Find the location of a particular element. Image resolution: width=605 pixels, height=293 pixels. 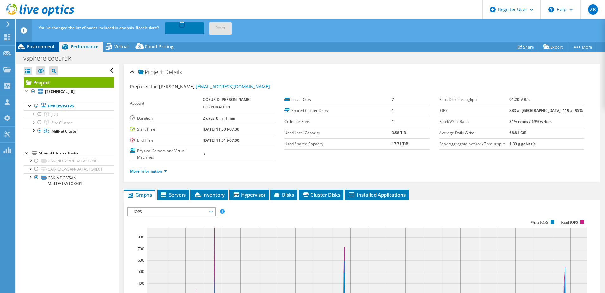

label: Used Shared Capacity is located at coordinates (338, 144).